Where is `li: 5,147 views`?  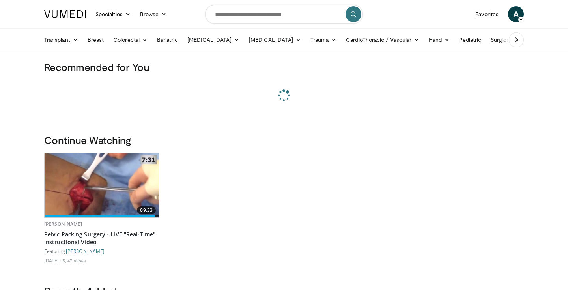 li: 5,147 views is located at coordinates (74, 260).